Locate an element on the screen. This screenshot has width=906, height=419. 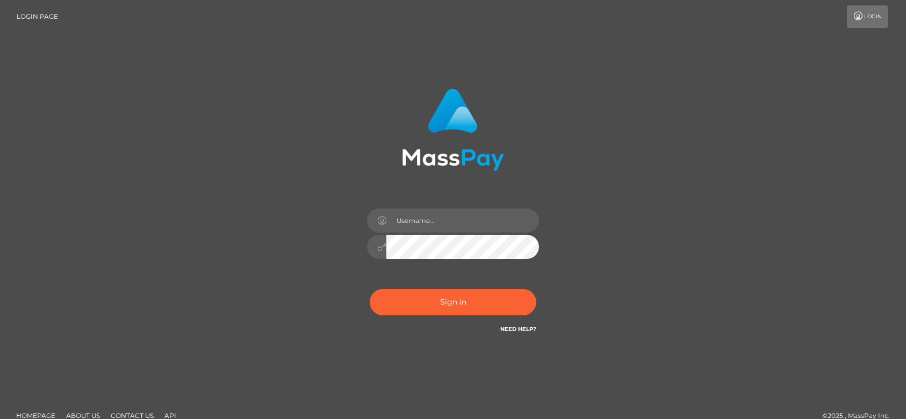
a: Login is located at coordinates (868, 17).